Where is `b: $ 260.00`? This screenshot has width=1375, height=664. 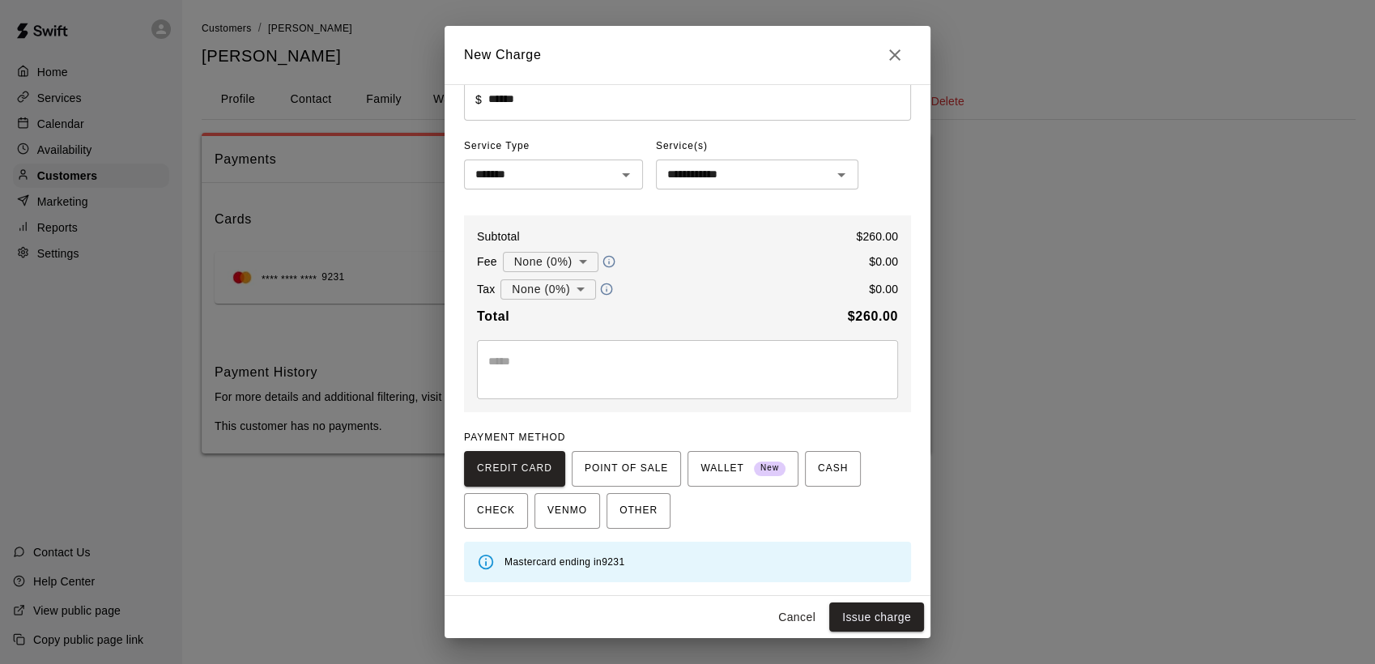 b: $ 260.00 is located at coordinates (873, 316).